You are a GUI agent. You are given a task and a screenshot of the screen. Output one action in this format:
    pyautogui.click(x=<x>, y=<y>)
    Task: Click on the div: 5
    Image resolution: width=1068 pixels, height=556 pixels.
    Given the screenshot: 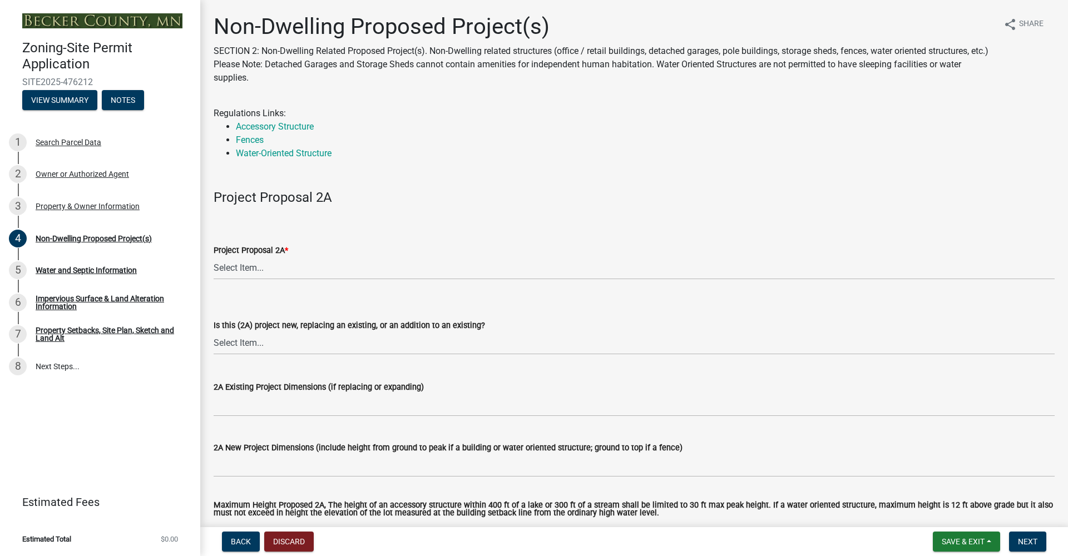 What is the action you would take?
    pyautogui.click(x=18, y=270)
    